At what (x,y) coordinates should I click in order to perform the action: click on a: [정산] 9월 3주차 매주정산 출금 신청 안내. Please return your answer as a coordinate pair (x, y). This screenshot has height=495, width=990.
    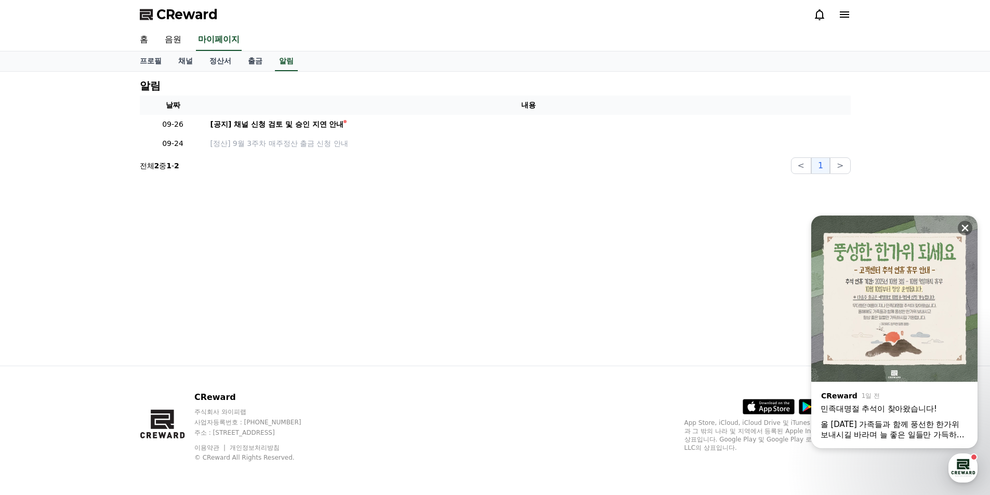
    Looking at the image, I should click on (529, 143).